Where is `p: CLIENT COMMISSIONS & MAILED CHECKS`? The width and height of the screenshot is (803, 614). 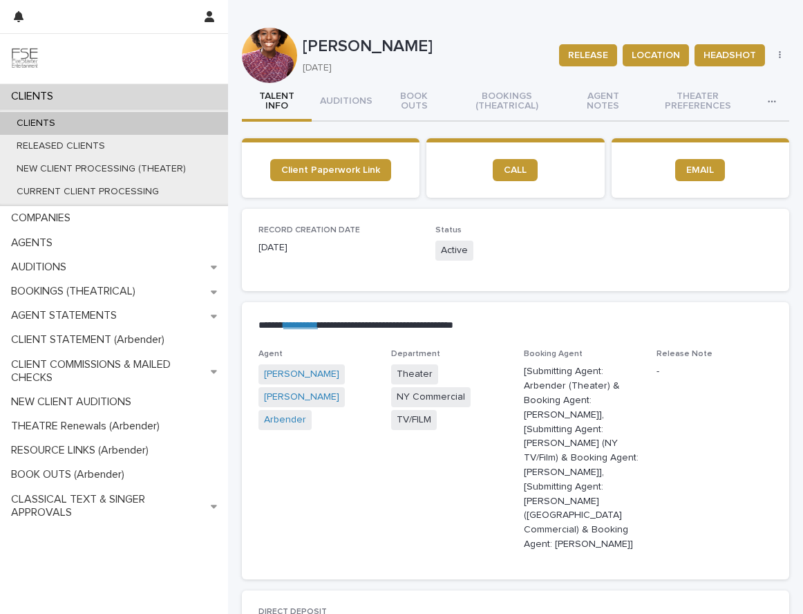 p: CLIENT COMMISSIONS & MAILED CHECKS is located at coordinates (108, 371).